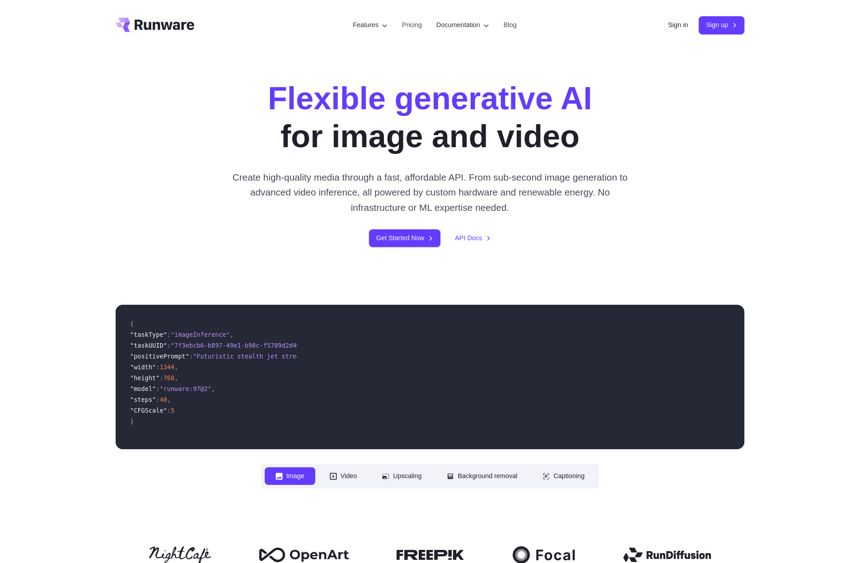 Image resolution: width=860 pixels, height=563 pixels. Describe the element at coordinates (167, 367) in the screenshot. I see `span: 1344` at that location.